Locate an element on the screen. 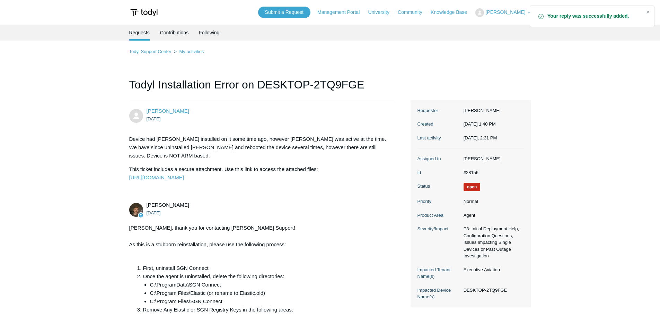  li: First, uninstall SGN Connect is located at coordinates (265, 268).